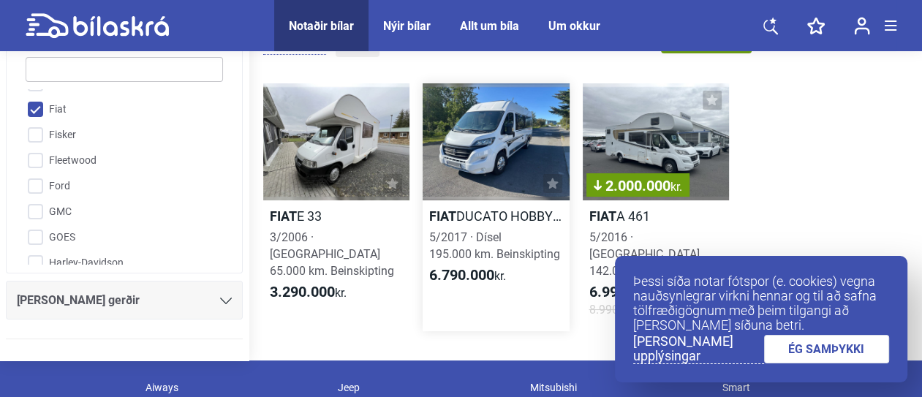 The height and width of the screenshot is (397, 922). What do you see at coordinates (360, 48) in the screenshot?
I see `span: Fiat` at bounding box center [360, 48].